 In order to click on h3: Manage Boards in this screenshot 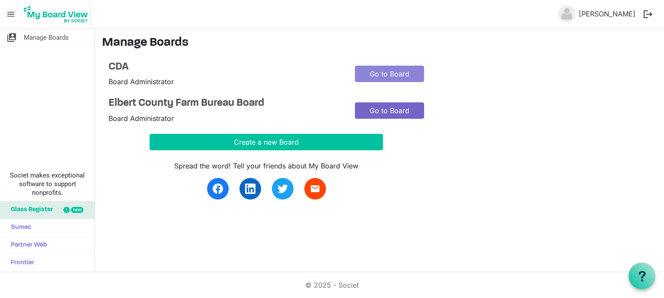, I will do `click(380, 43)`.